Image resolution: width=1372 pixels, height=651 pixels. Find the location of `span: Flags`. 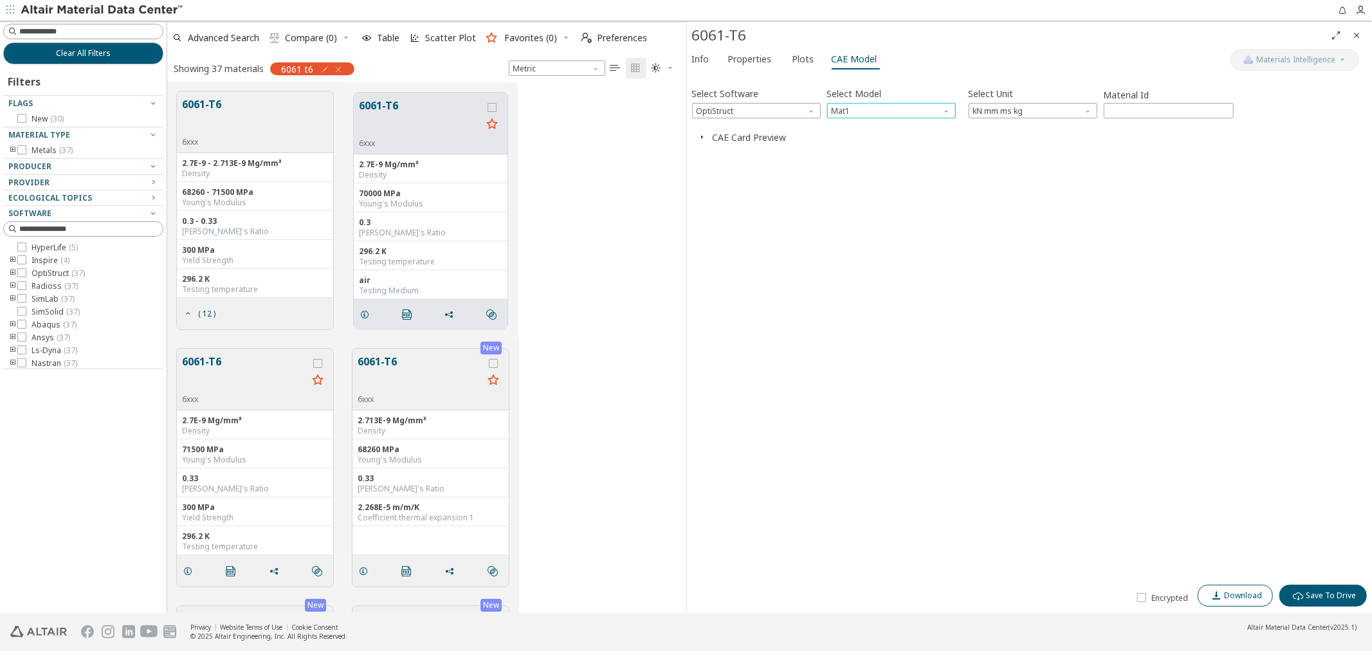

span: Flags is located at coordinates (21, 103).